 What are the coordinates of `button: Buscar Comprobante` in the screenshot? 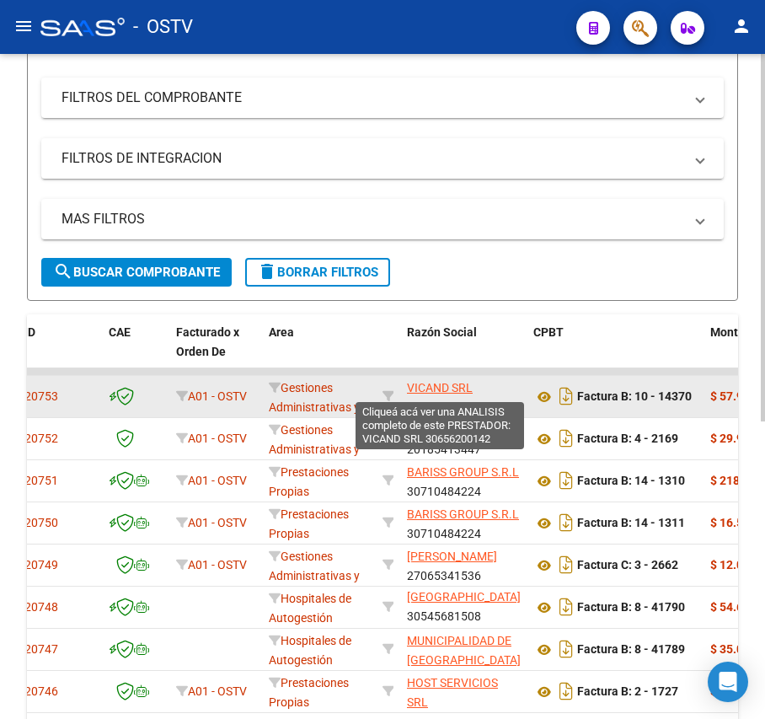 It's located at (137, 272).